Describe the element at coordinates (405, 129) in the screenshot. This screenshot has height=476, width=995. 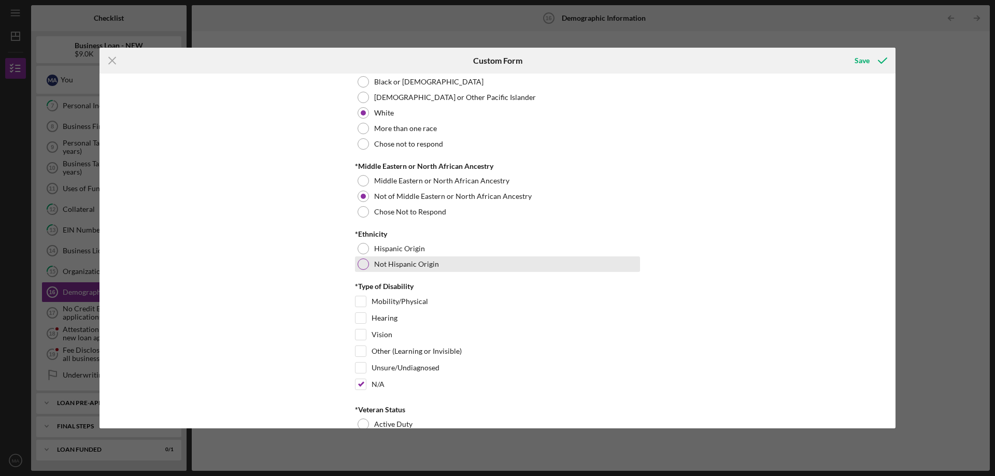
I see `label: More than one race` at that location.